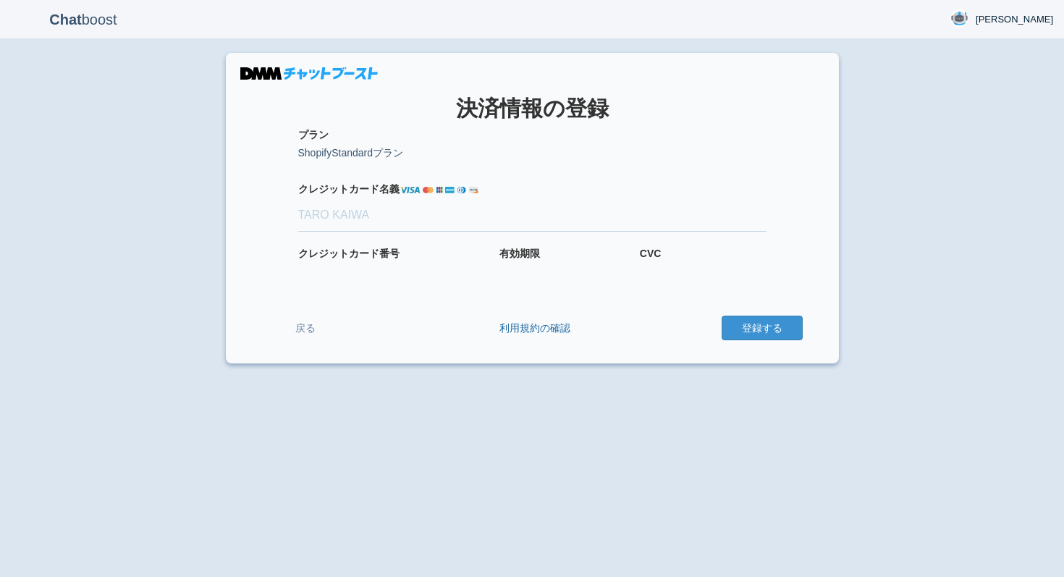 The height and width of the screenshot is (577, 1064). Describe the element at coordinates (532, 153) in the screenshot. I see `p: ShopifyStandardプラン` at that location.